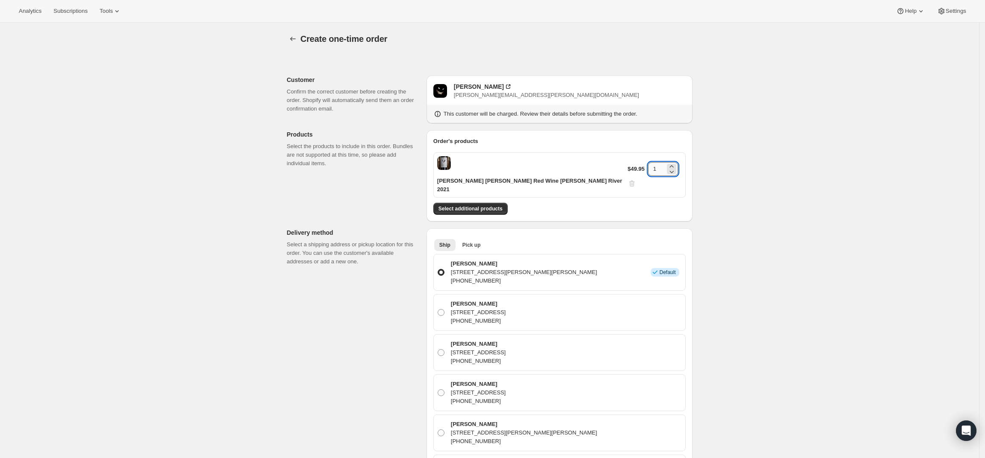 The image size is (985, 458). What do you see at coordinates (444, 163) in the screenshot?
I see `span: Default Title` at bounding box center [444, 163].